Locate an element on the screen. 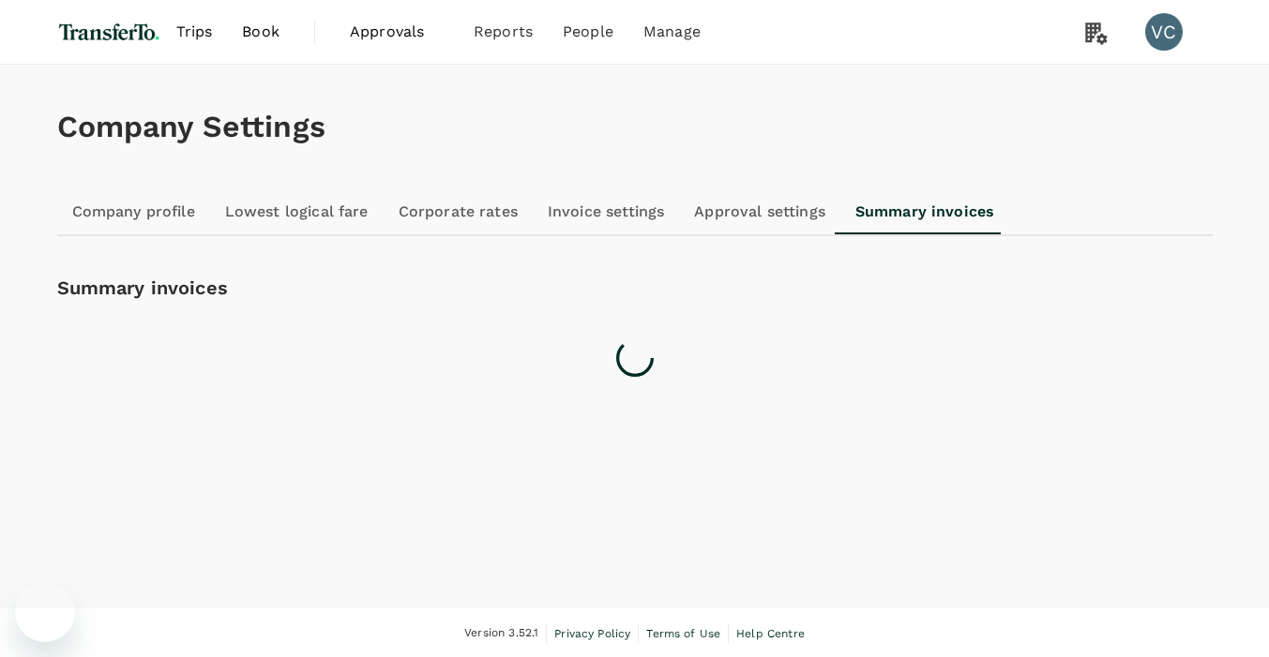  h1: Company Settings is located at coordinates (635, 127).